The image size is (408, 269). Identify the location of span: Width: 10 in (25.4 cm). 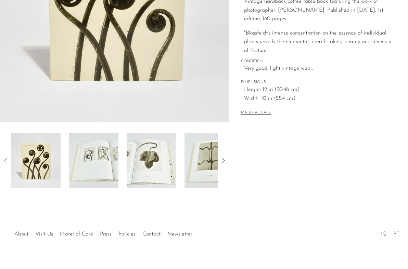
(319, 99).